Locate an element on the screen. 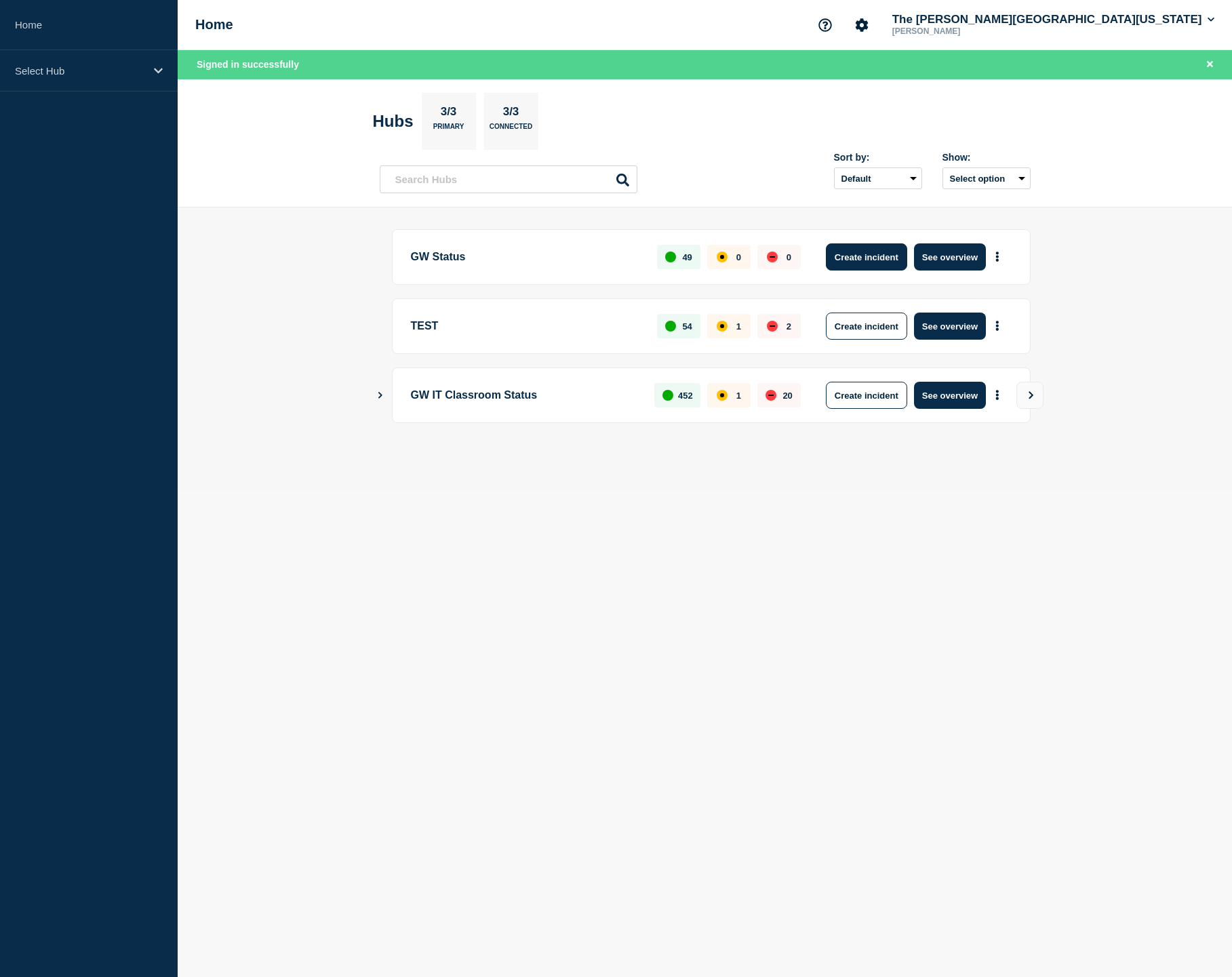  input: Search Hubs is located at coordinates (509, 179).